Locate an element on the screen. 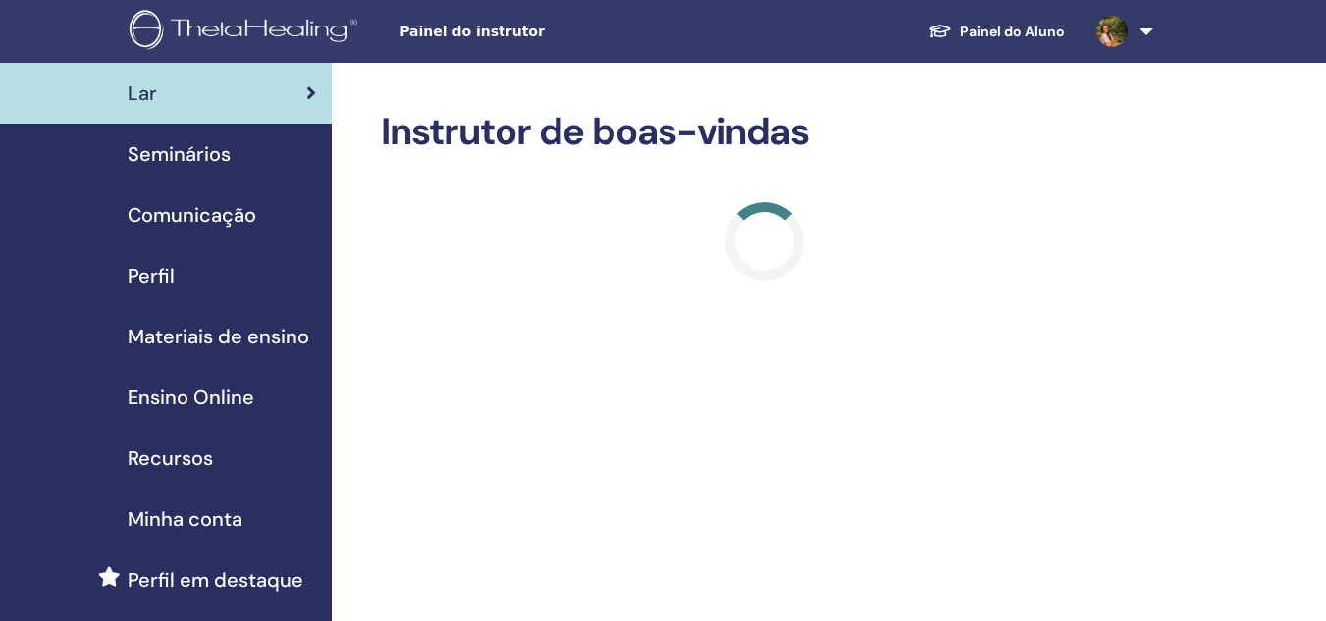  img: graduation-cap-white.svg is located at coordinates (940, 30).